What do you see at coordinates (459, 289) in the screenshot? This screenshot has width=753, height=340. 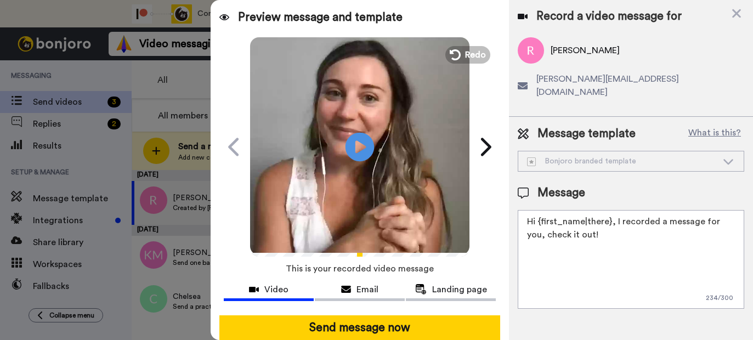 I see `span: Landing page` at bounding box center [459, 289].